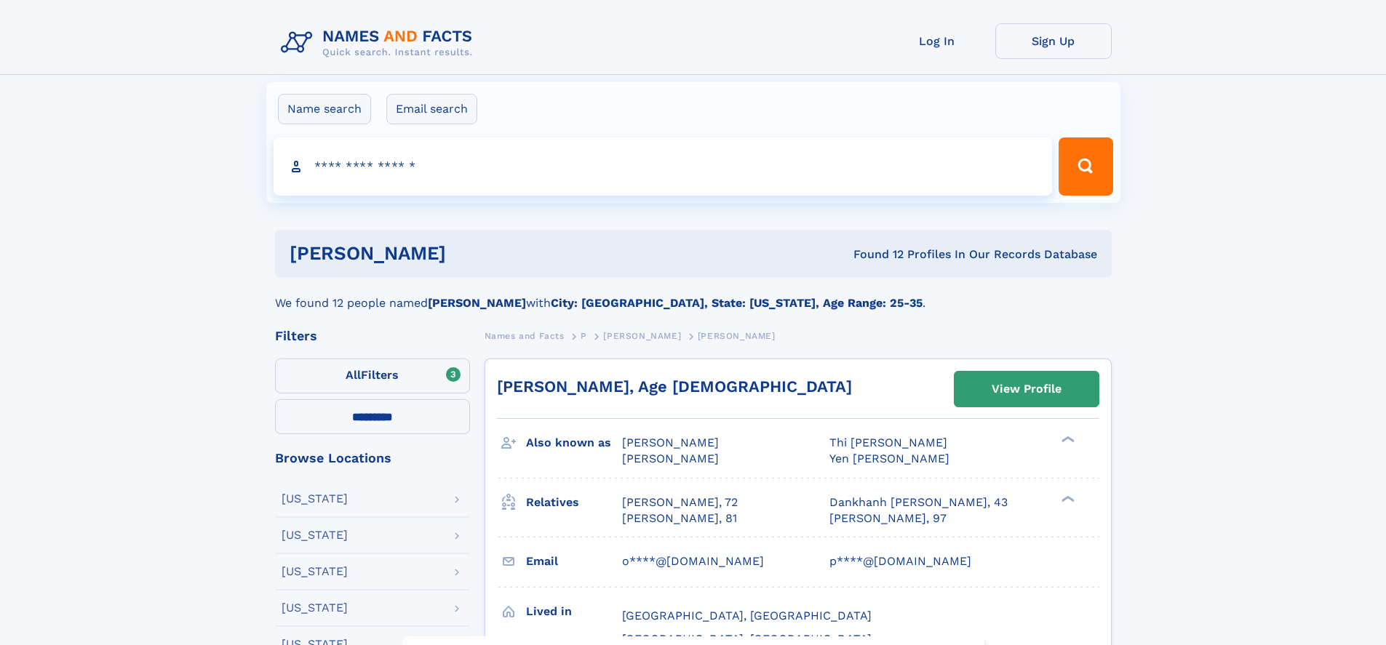  Describe the element at coordinates (873, 255) in the screenshot. I see `div: Found 12 Profiles In Our Records Database` at that location.